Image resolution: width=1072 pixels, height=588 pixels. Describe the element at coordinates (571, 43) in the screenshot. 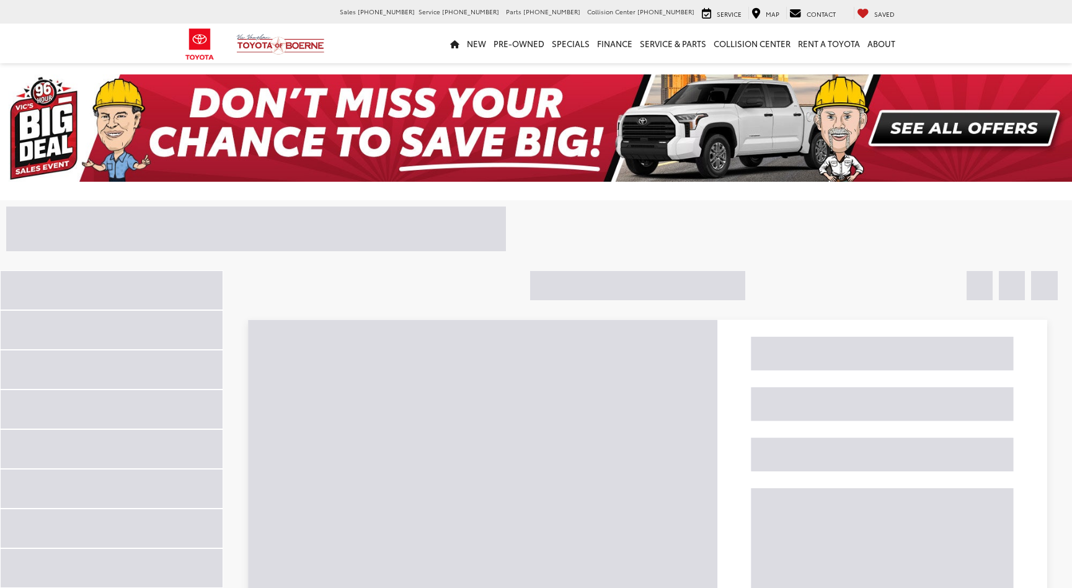

I see `a: Specials` at that location.